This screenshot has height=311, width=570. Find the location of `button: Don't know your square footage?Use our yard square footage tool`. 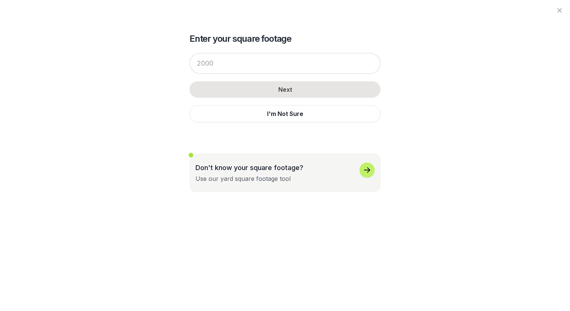

button: Don't know your square footage?Use our yard square footage tool is located at coordinates (285, 173).